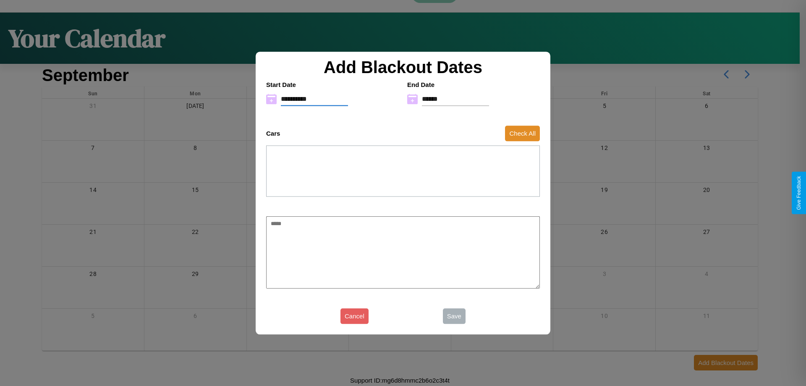 Image resolution: width=806 pixels, height=386 pixels. What do you see at coordinates (454, 316) in the screenshot?
I see `button: Save` at bounding box center [454, 316].